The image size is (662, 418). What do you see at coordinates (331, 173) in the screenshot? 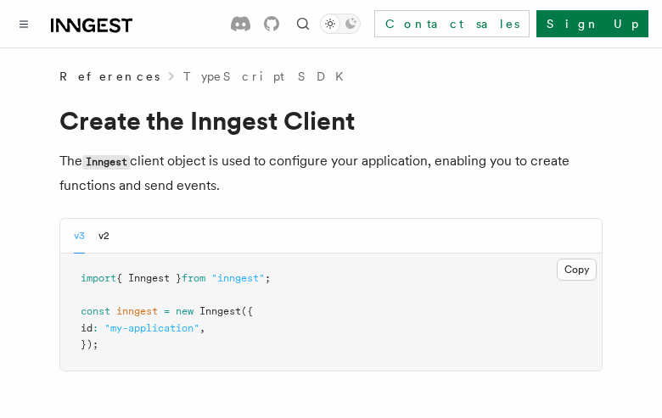
I see `p: The client object is used to configure your application, enabling you to create functions and sen...` at bounding box center [331, 173].